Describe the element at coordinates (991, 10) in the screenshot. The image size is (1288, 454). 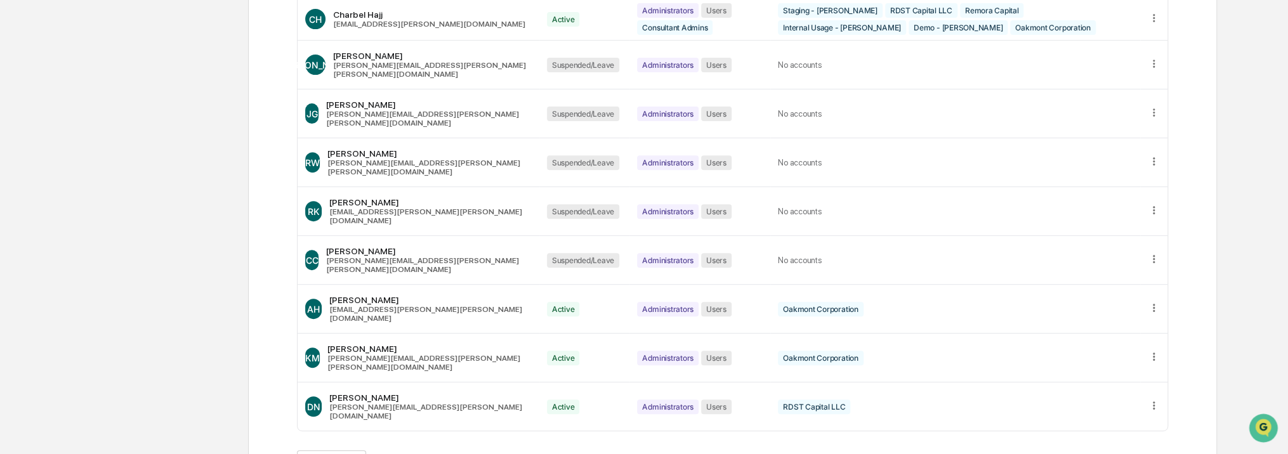
I see `div: Remora Capital` at that location.